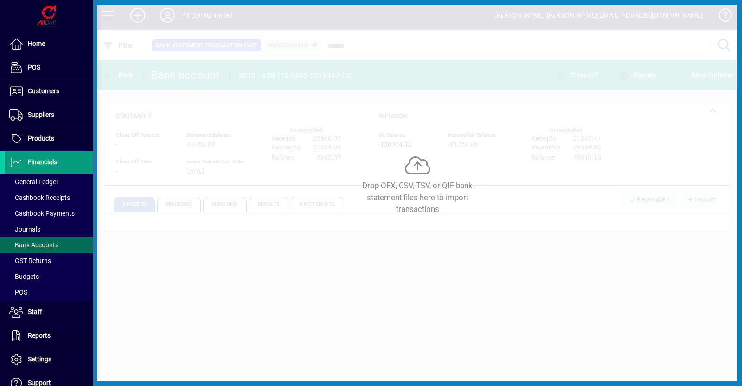 This screenshot has height=386, width=742. Describe the element at coordinates (39, 197) in the screenshot. I see `span: Cashbook Receipts` at that location.